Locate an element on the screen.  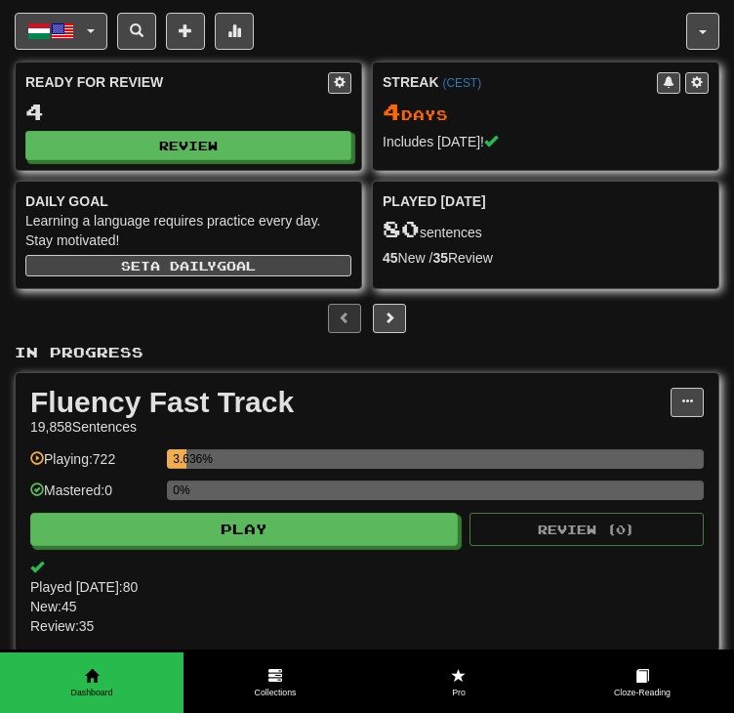
button: Play is located at coordinates (244, 529).